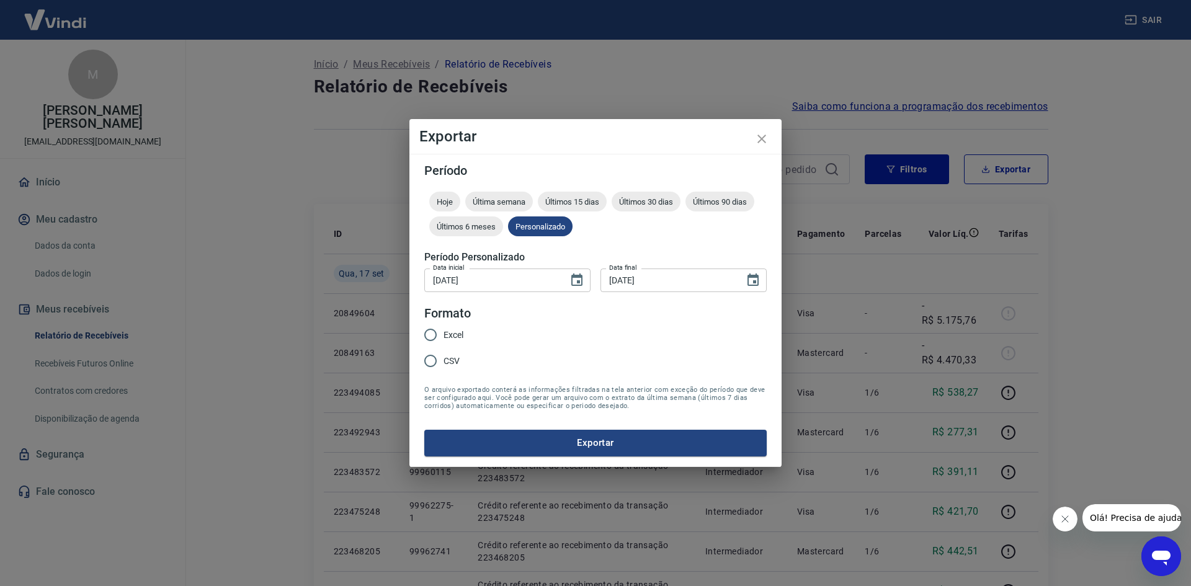  I want to click on span: Últimos 30 dias, so click(646, 202).